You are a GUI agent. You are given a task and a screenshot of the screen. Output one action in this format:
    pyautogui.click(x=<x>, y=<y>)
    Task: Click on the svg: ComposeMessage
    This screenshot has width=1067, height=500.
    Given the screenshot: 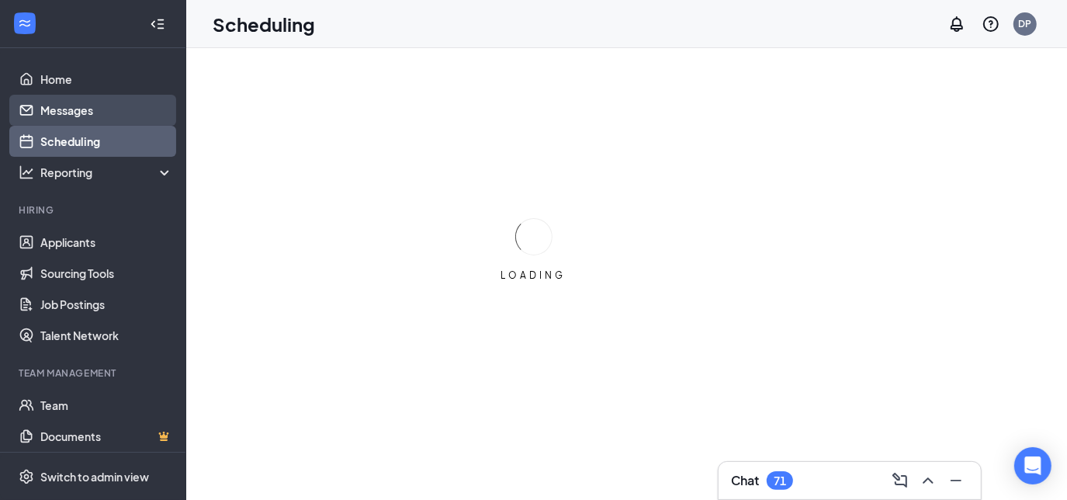 What is the action you would take?
    pyautogui.click(x=900, y=480)
    